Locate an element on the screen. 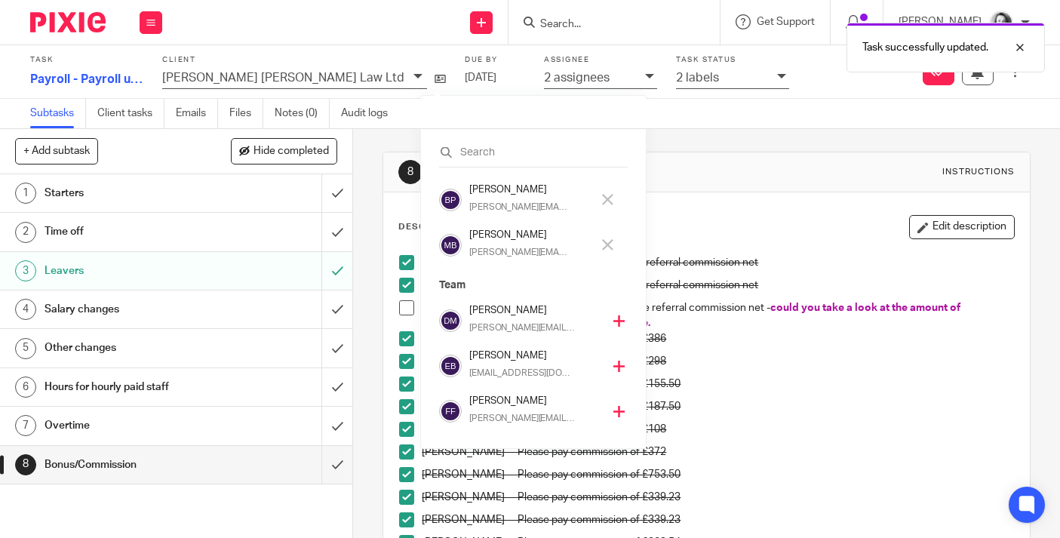 The height and width of the screenshot is (538, 1060). p: 2 labels is located at coordinates (697, 78).